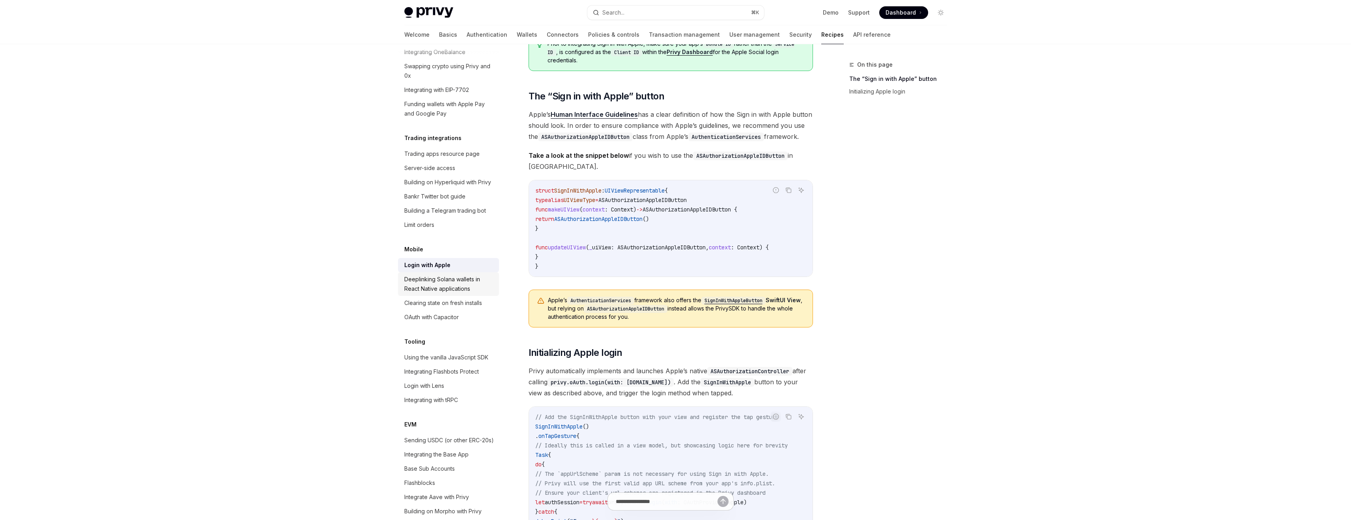  What do you see at coordinates (690, 52) in the screenshot?
I see `a: Privy Dashboard` at bounding box center [690, 52].